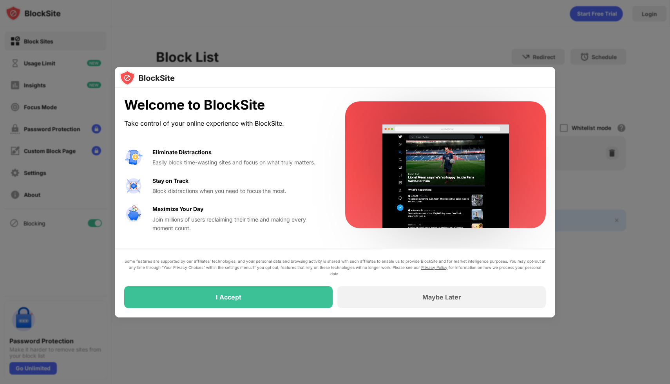 This screenshot has height=384, width=670. What do you see at coordinates (442, 297) in the screenshot?
I see `div: Maybe Later` at bounding box center [442, 297].